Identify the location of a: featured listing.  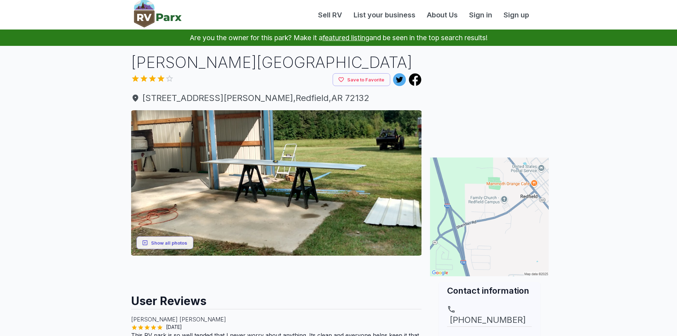
(346, 38).